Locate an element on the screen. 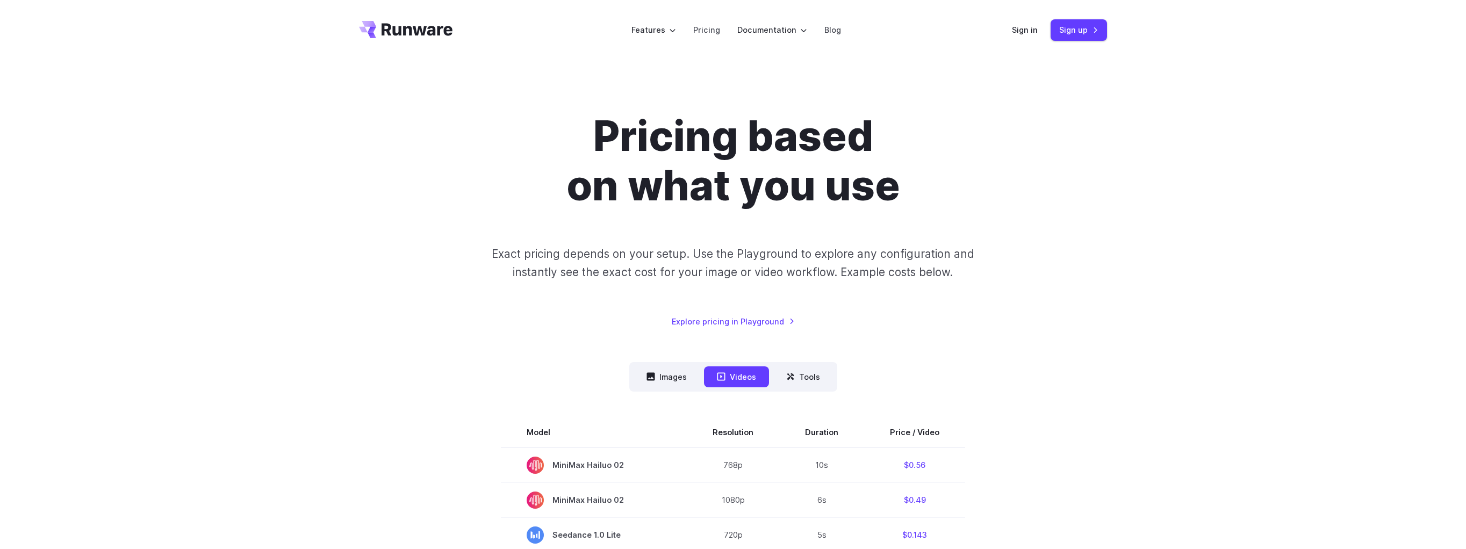  td: $0.49 is located at coordinates (914, 500).